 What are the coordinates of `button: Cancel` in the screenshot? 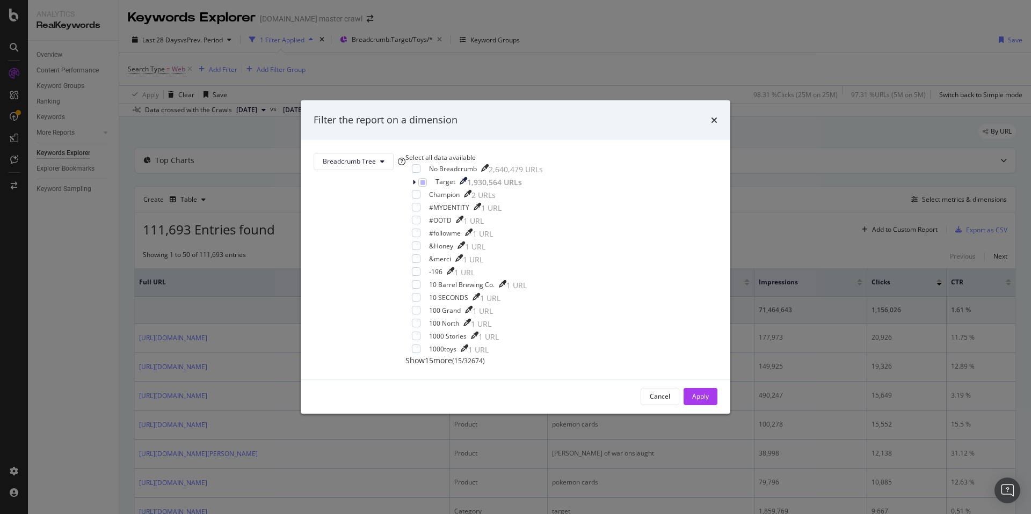 It's located at (660, 397).